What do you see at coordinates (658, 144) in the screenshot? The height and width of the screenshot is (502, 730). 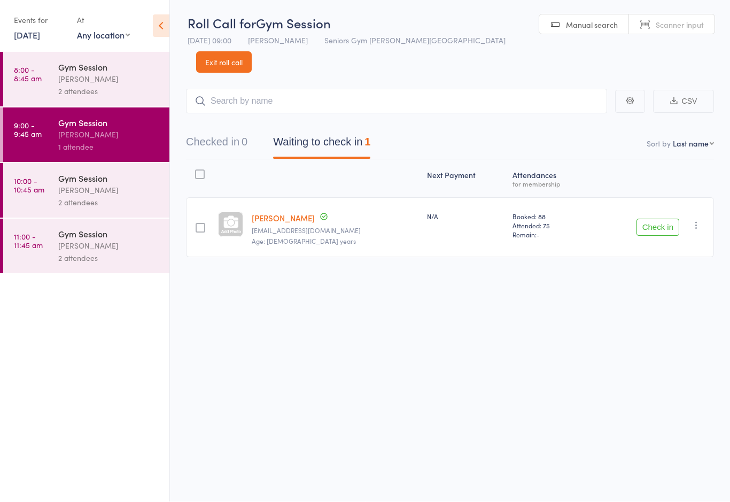 I see `label: Sort by` at bounding box center [658, 144].